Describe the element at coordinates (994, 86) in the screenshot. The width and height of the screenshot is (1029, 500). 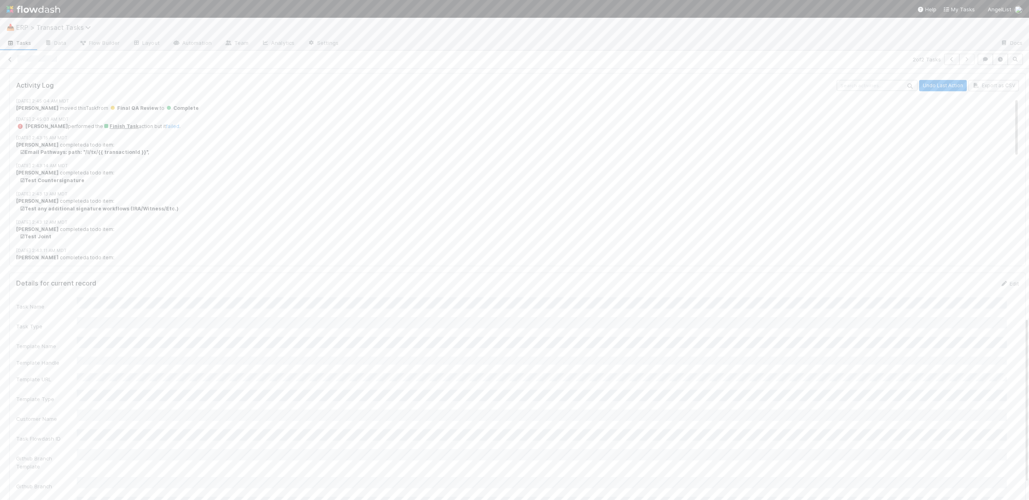
I see `button: Export as CSV` at that location.